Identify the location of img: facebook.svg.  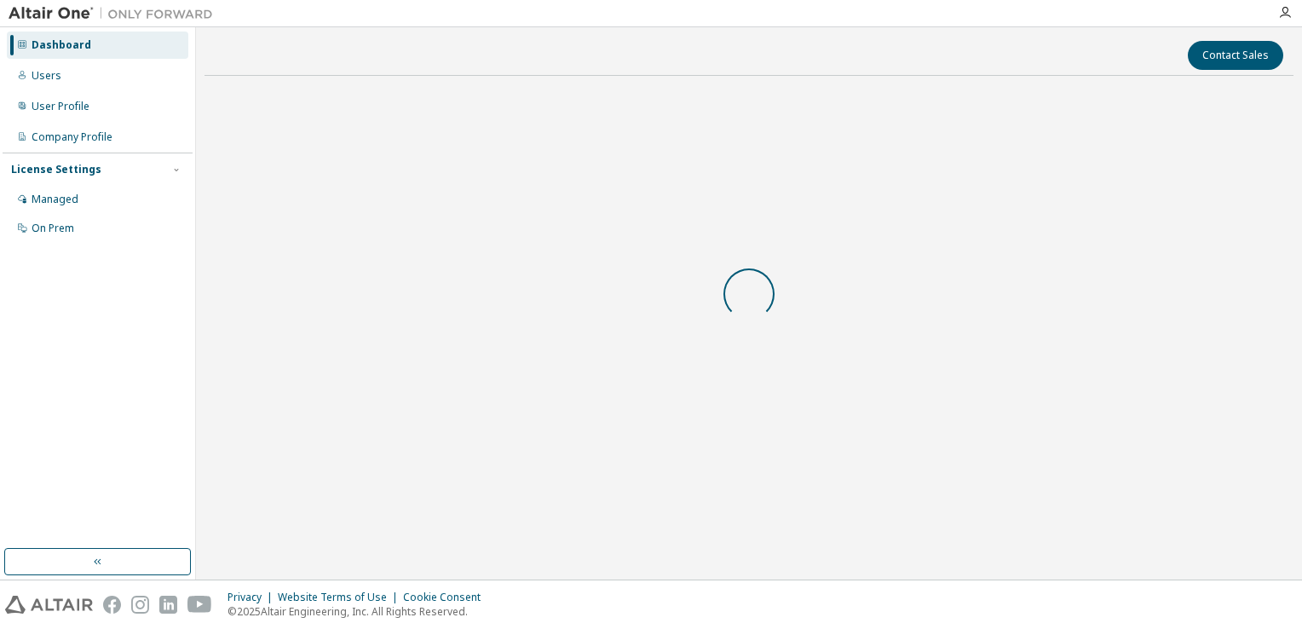
(112, 604).